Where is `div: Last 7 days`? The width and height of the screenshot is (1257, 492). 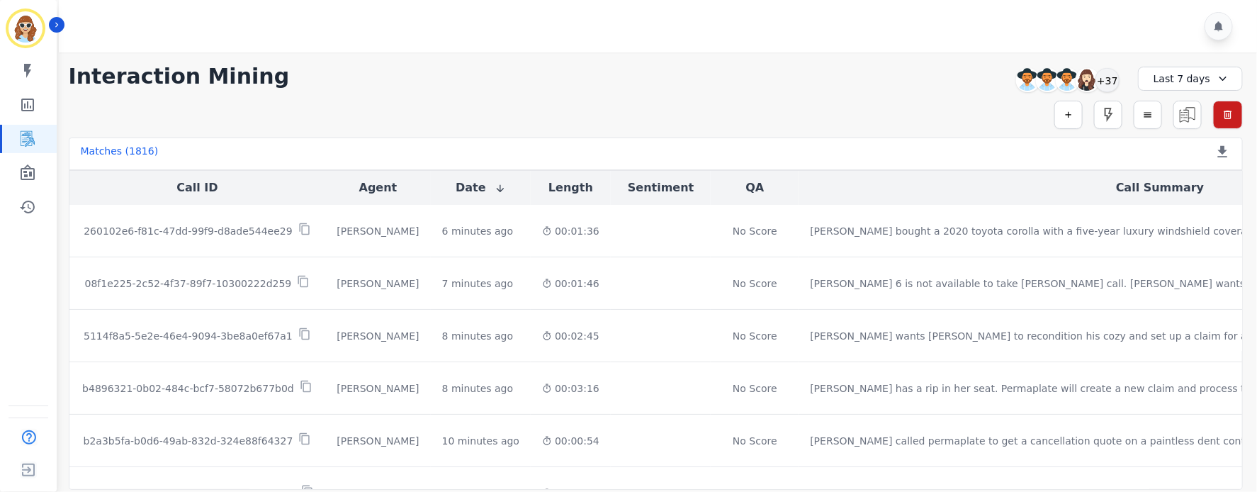 div: Last 7 days is located at coordinates (1191, 79).